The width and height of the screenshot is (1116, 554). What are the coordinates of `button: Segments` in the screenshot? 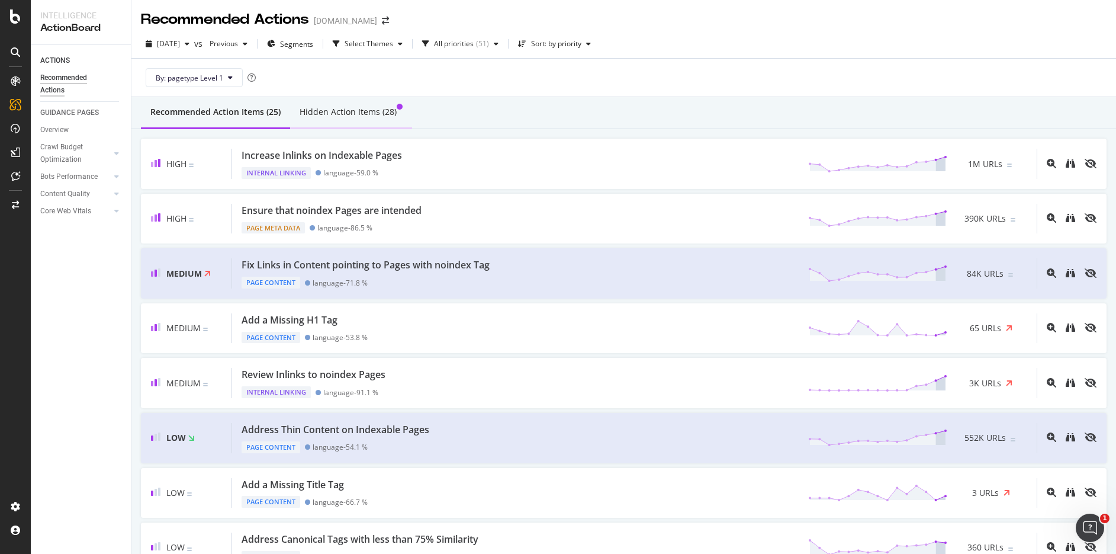 It's located at (290, 44).